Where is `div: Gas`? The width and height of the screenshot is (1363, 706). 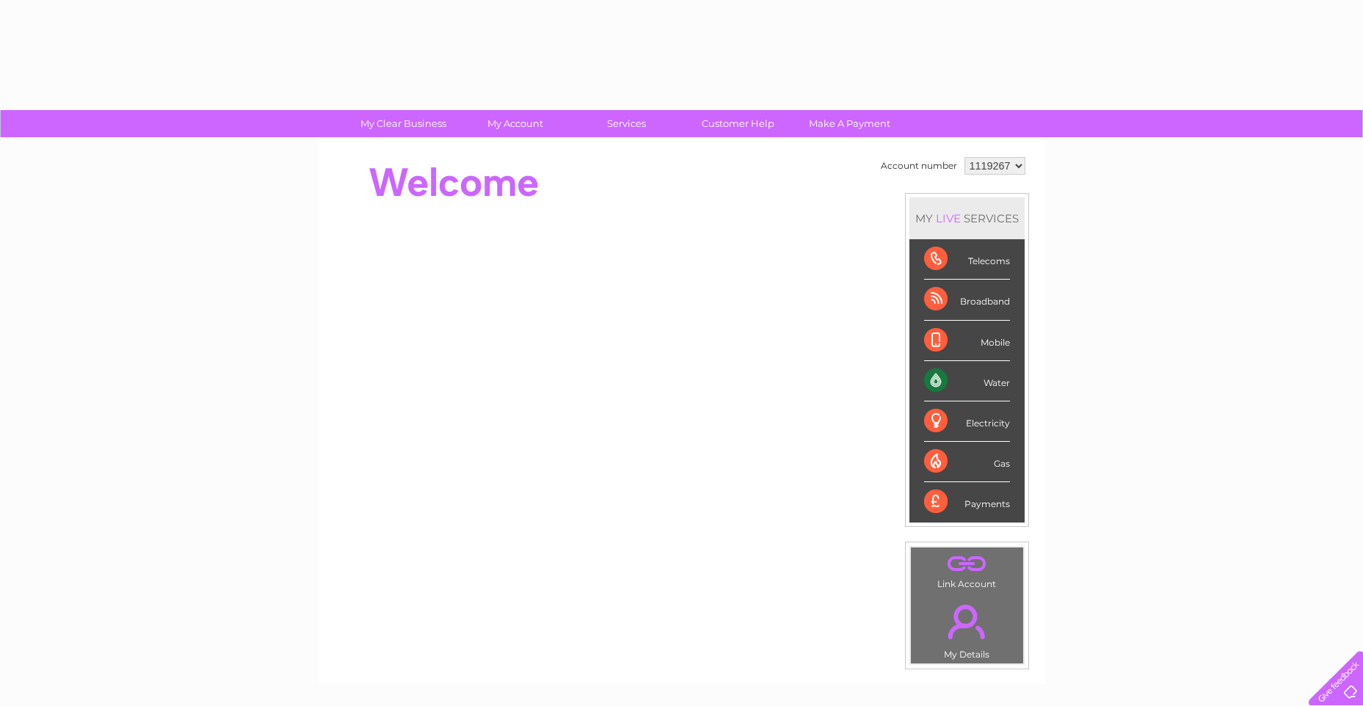 div: Gas is located at coordinates (966, 462).